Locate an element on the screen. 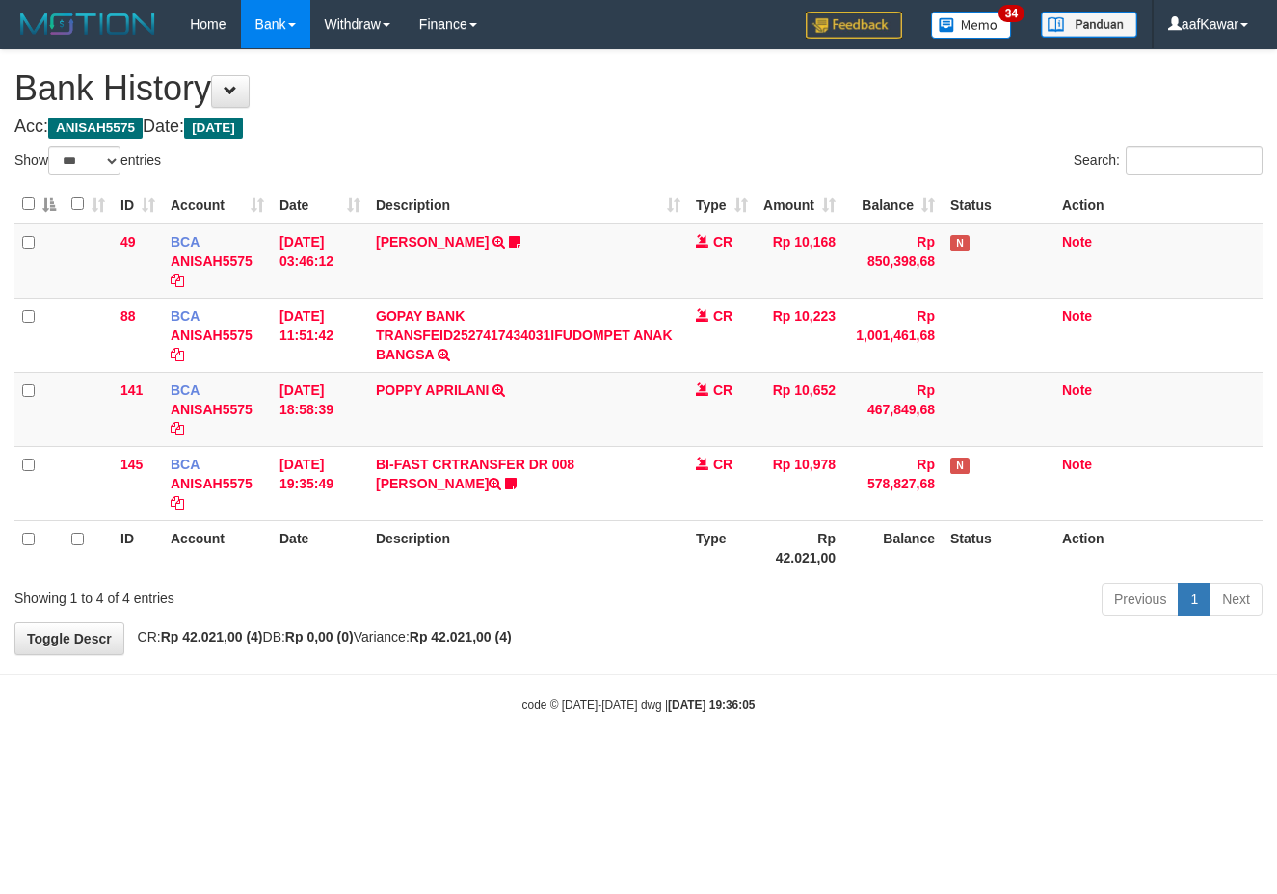 This screenshot has height=894, width=1277. th: Type: activate to sort column ascending is located at coordinates (722, 204).